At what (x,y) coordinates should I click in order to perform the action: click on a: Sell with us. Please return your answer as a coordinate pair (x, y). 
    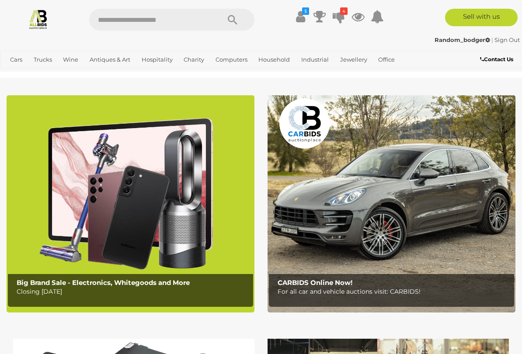
    Looking at the image, I should click on (481, 17).